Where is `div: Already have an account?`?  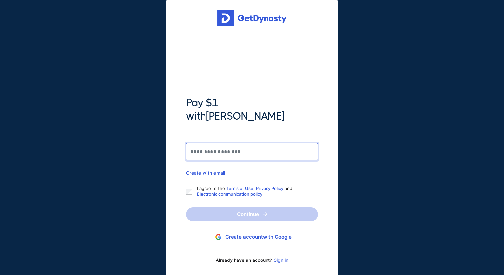 div: Already have an account? is located at coordinates (252, 260).